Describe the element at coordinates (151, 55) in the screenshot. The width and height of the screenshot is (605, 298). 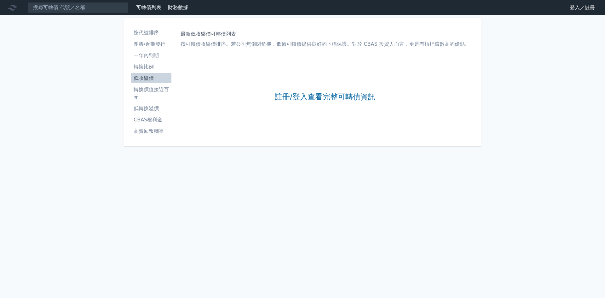
I see `a: 一年內到期` at that location.